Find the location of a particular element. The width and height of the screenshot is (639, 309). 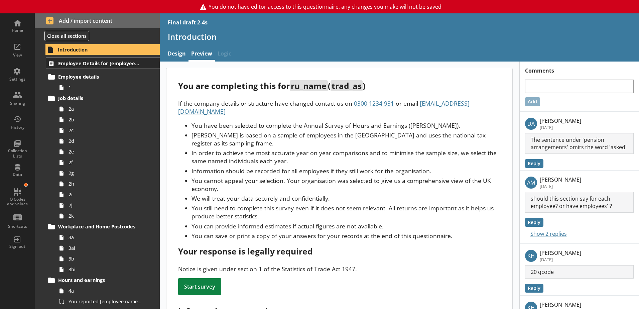

span: 2j is located at coordinates (106, 205).